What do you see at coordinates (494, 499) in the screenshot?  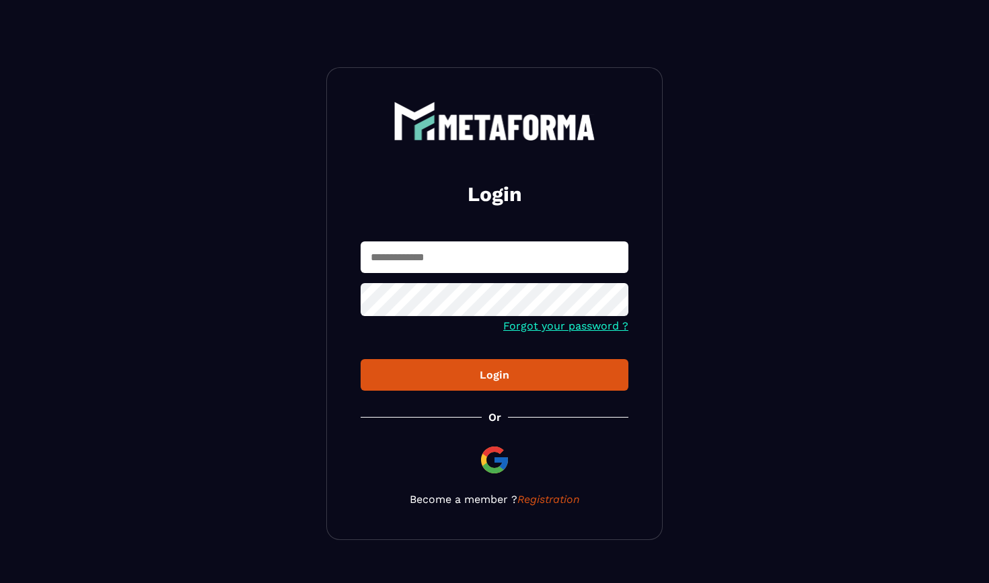 I see `p: Become a member ?` at bounding box center [494, 499].